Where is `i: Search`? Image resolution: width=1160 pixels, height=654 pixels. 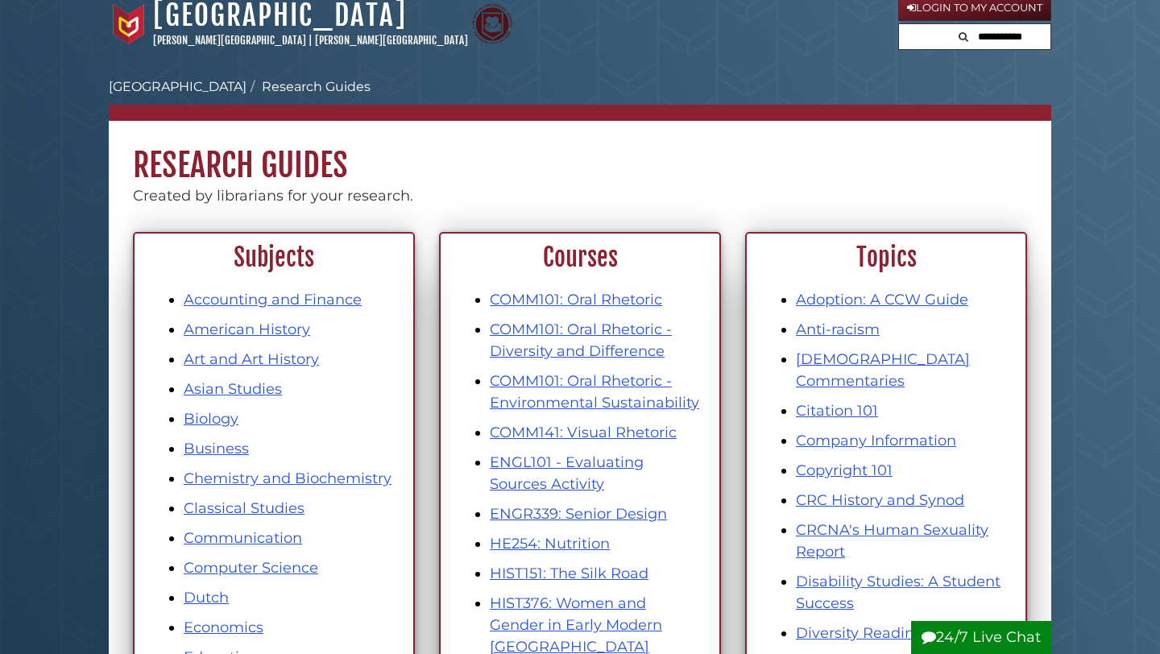 i: Search is located at coordinates (963, 36).